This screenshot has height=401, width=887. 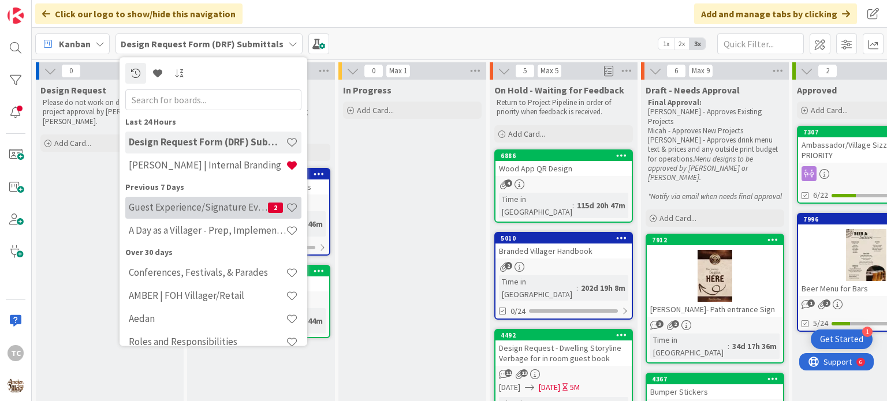 What do you see at coordinates (674, 102) in the screenshot?
I see `strong: Final Approval:` at bounding box center [674, 102].